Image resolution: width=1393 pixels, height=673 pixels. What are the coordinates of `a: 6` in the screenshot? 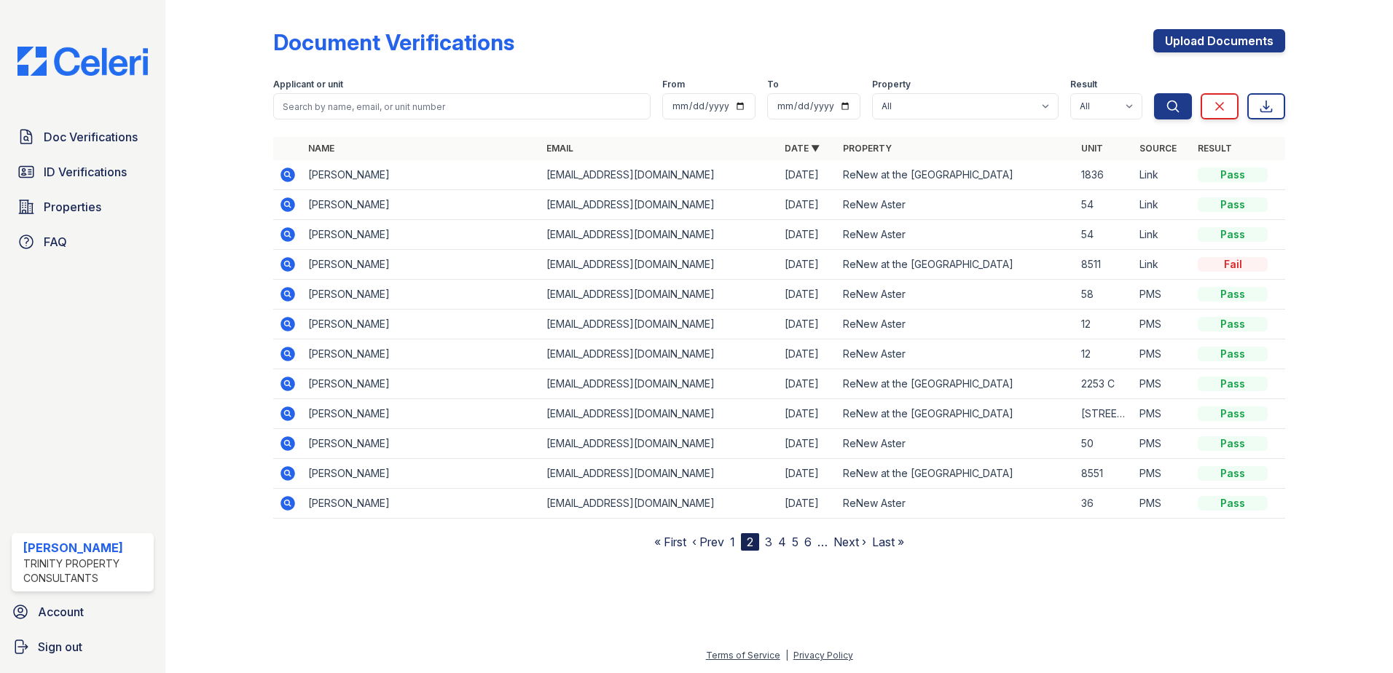 It's located at (808, 542).